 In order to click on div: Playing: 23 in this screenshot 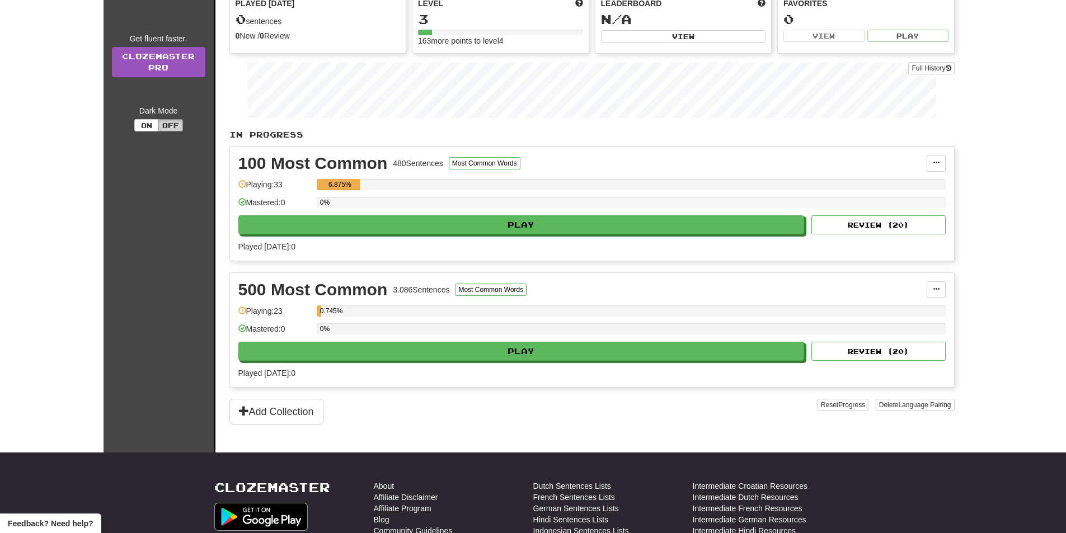, I will do `click(275, 314)`.